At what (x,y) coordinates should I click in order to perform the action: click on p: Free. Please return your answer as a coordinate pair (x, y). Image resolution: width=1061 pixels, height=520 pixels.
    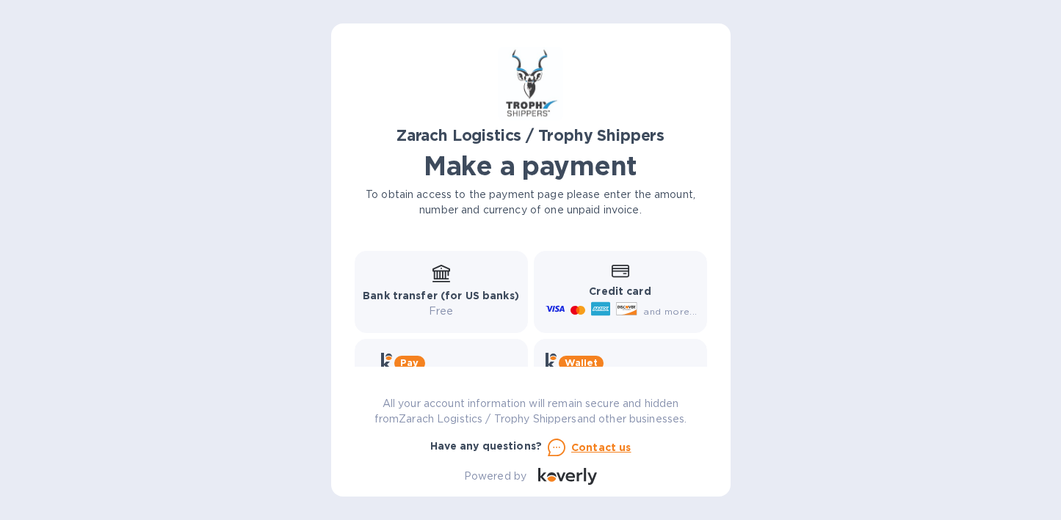
    Looking at the image, I should click on (440, 311).